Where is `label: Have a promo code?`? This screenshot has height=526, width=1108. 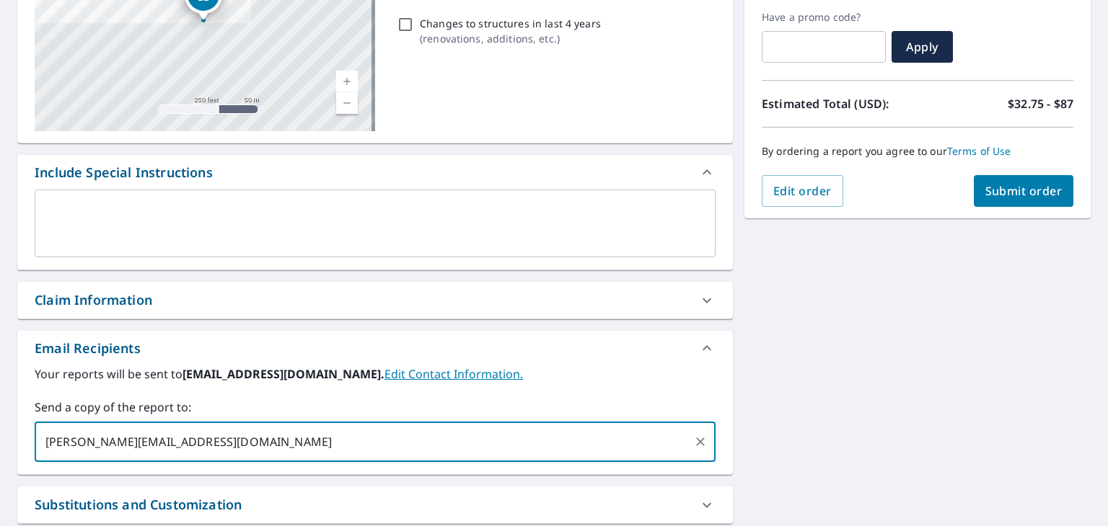
label: Have a promo code? is located at coordinates (823, 17).